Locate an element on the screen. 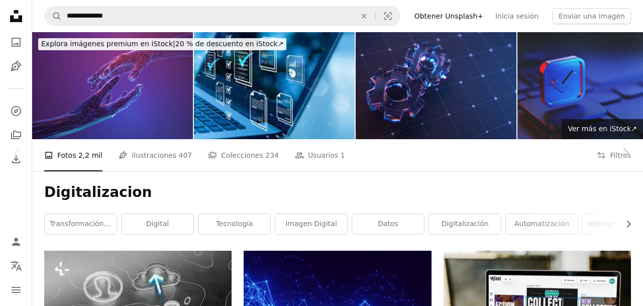 The width and height of the screenshot is (643, 306). a: Explorar is located at coordinates (16, 111).